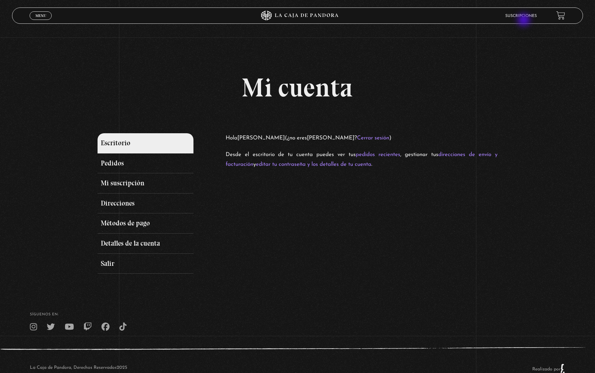 Image resolution: width=595 pixels, height=373 pixels. I want to click on a: Mi suscripción, so click(145, 183).